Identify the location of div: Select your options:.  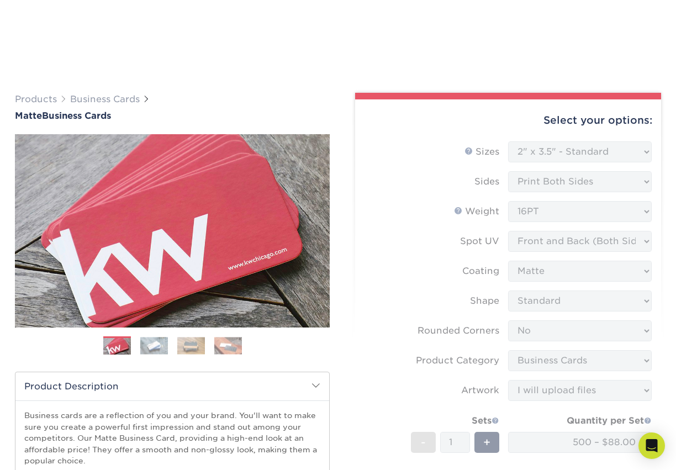
(508, 120).